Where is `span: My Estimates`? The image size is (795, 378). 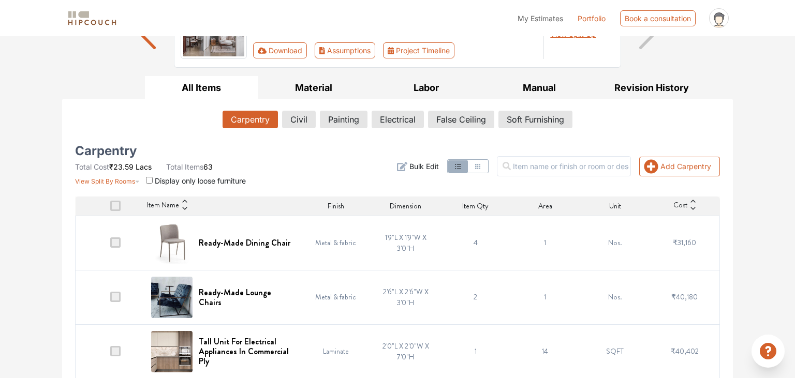
span: My Estimates is located at coordinates (540, 18).